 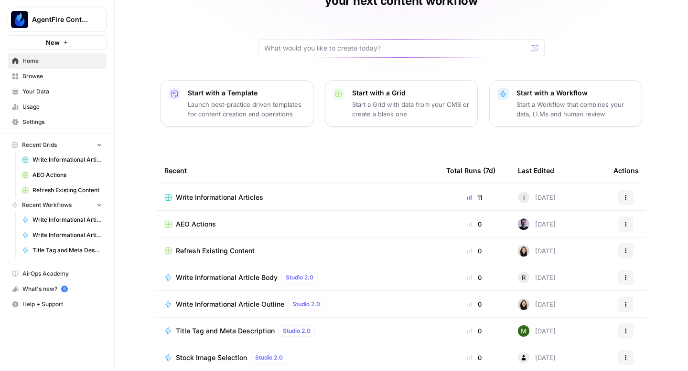 I want to click on div: Actions, so click(x=625, y=170).